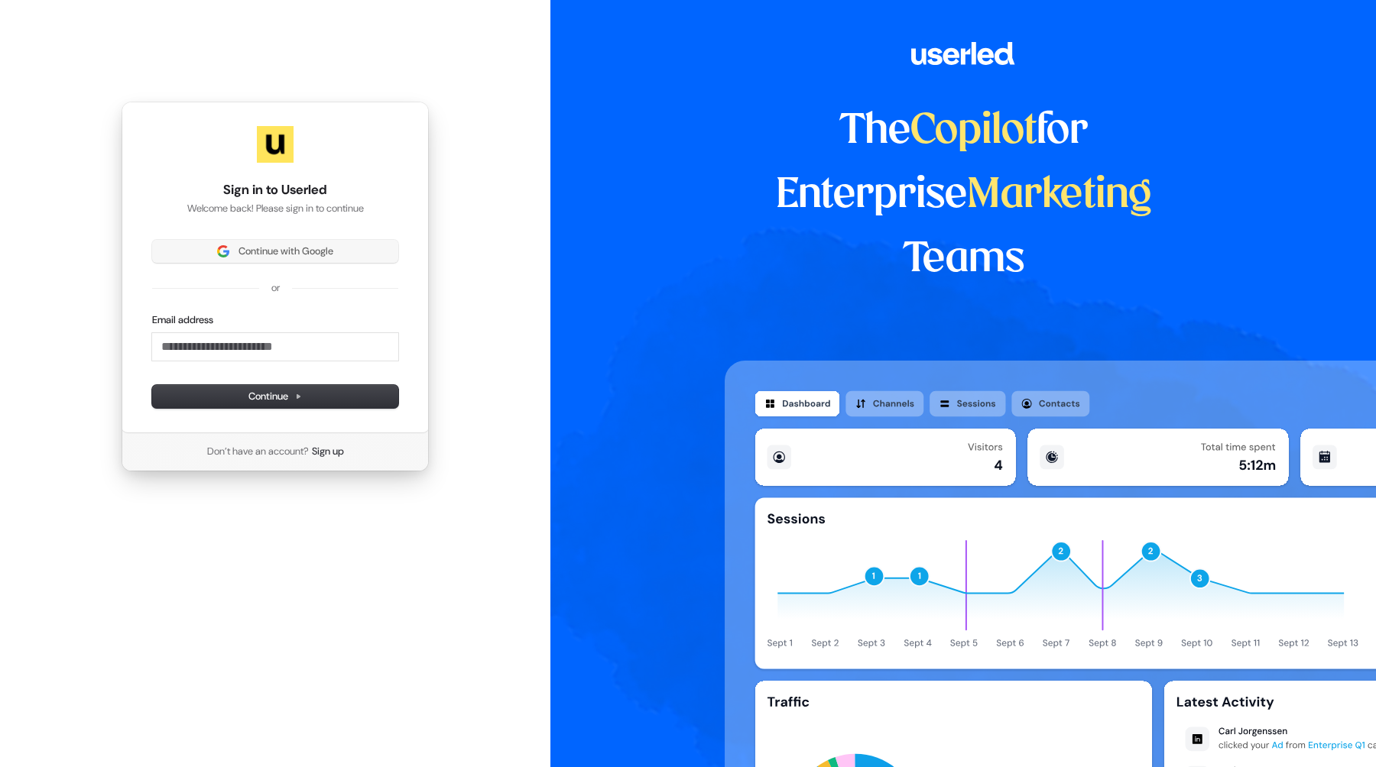 Image resolution: width=1376 pixels, height=767 pixels. Describe the element at coordinates (275, 397) in the screenshot. I see `button: Continue` at that location.